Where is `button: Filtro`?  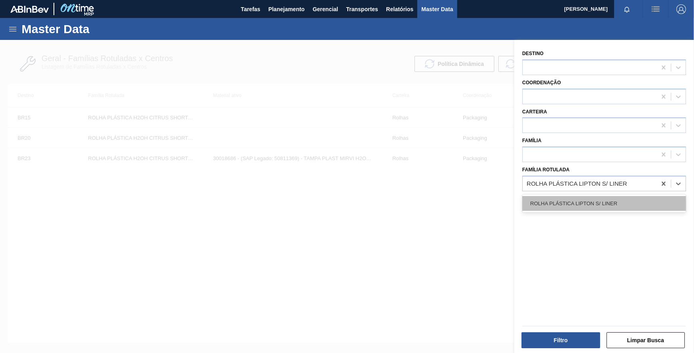 button: Filtro is located at coordinates (560, 340).